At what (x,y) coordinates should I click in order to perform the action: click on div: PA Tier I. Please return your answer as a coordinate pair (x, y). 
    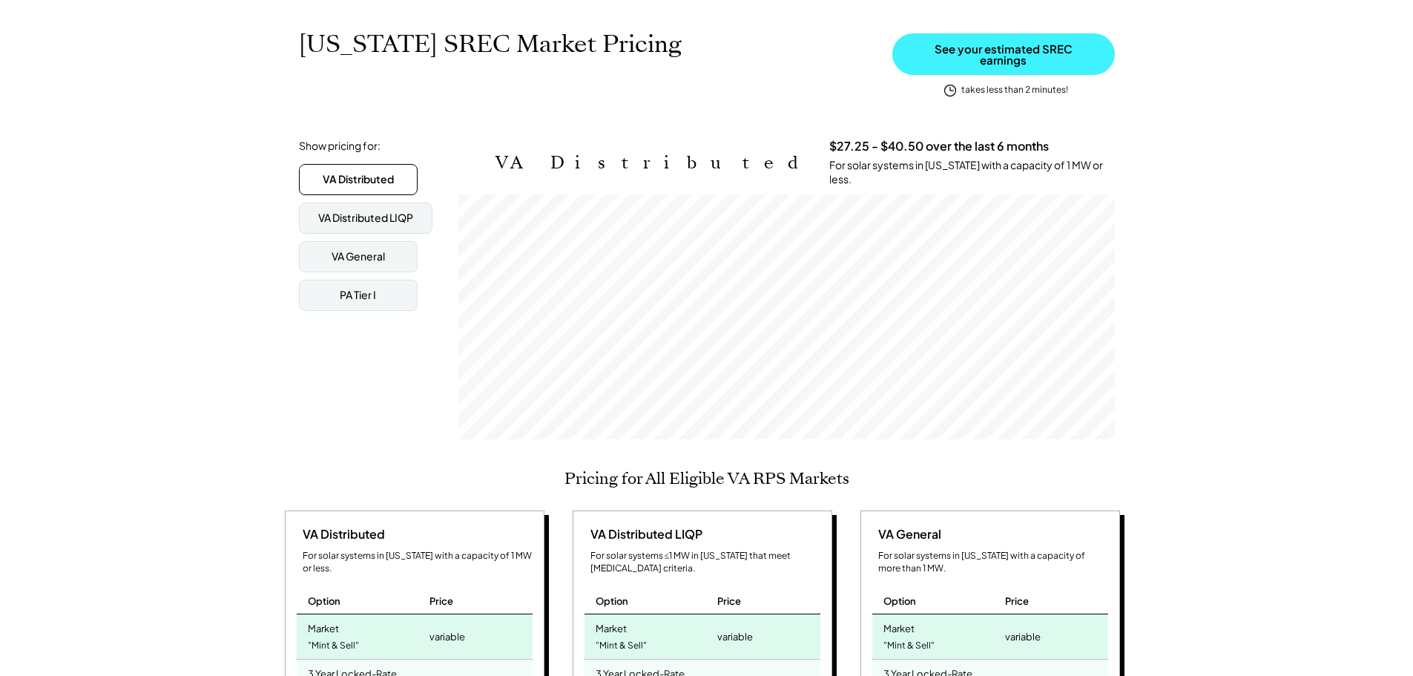
    Looking at the image, I should click on (357, 295).